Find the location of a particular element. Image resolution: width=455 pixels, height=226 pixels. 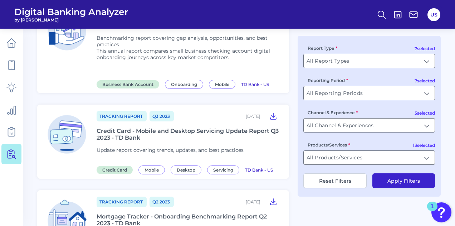

span: Business Bank Account is located at coordinates (128, 84).